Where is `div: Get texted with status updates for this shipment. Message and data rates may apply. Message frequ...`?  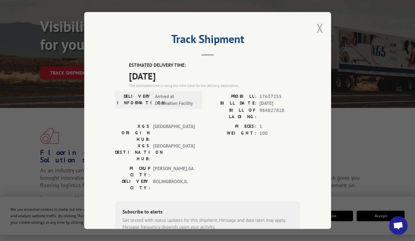
div: Get texted with status updates for this shipment. Message and data rates may apply. Message frequ... is located at coordinates (208, 223).